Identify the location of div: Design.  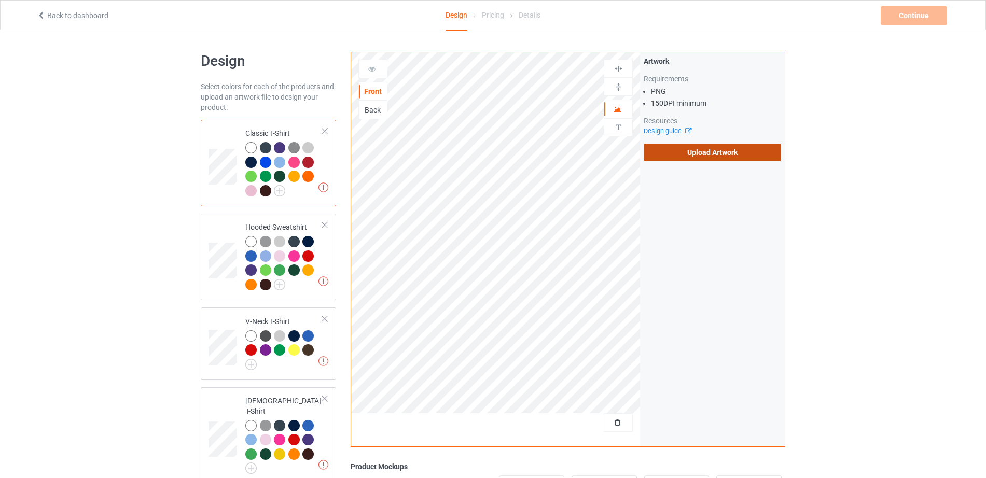
(457, 16).